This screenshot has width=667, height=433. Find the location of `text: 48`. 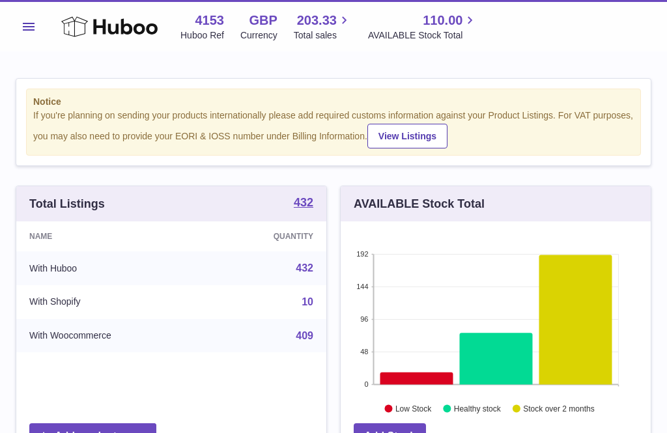

text: 48 is located at coordinates (364, 352).